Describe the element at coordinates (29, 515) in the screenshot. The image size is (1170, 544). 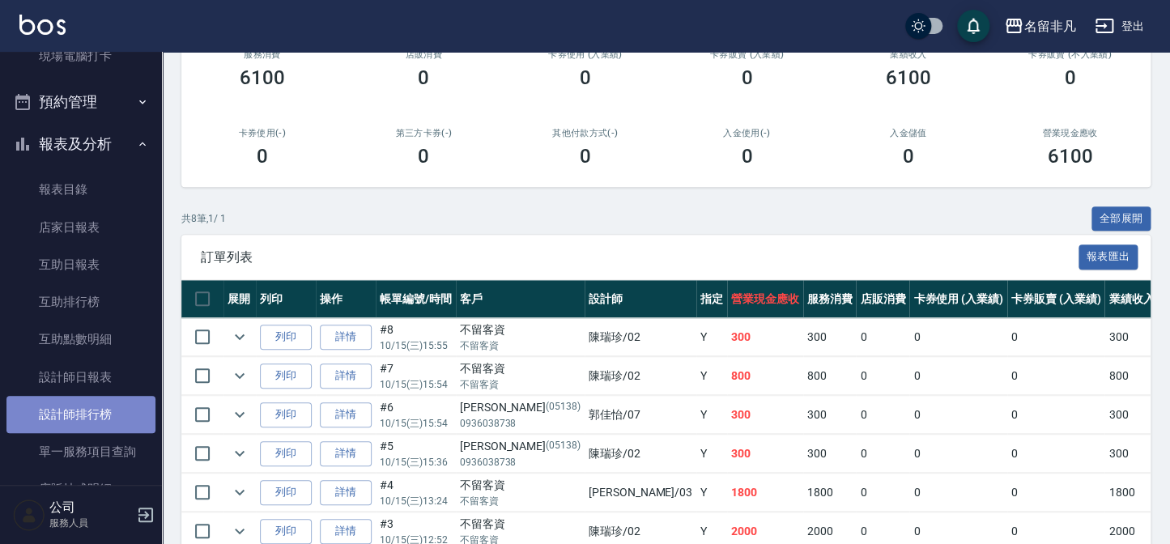
I see `img: Person` at that location.